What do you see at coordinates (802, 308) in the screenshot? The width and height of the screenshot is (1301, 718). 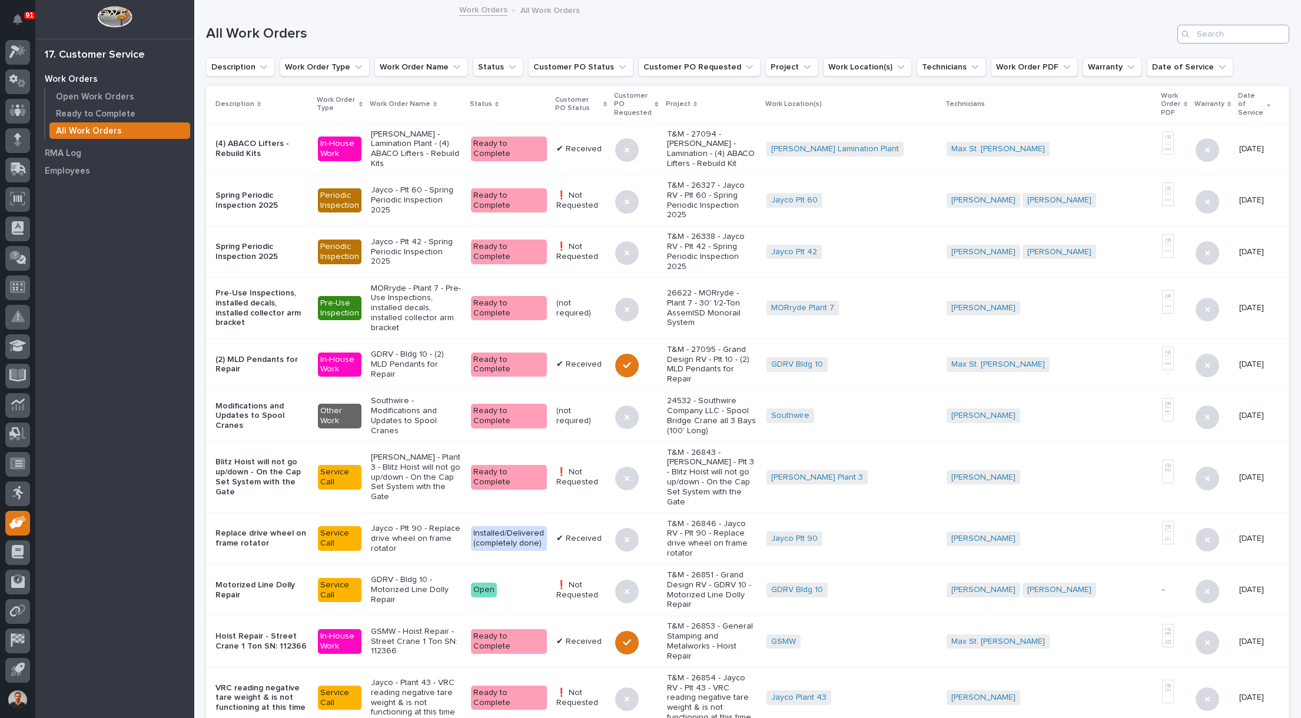 I see `a: MORryde Plant 7` at bounding box center [802, 308].